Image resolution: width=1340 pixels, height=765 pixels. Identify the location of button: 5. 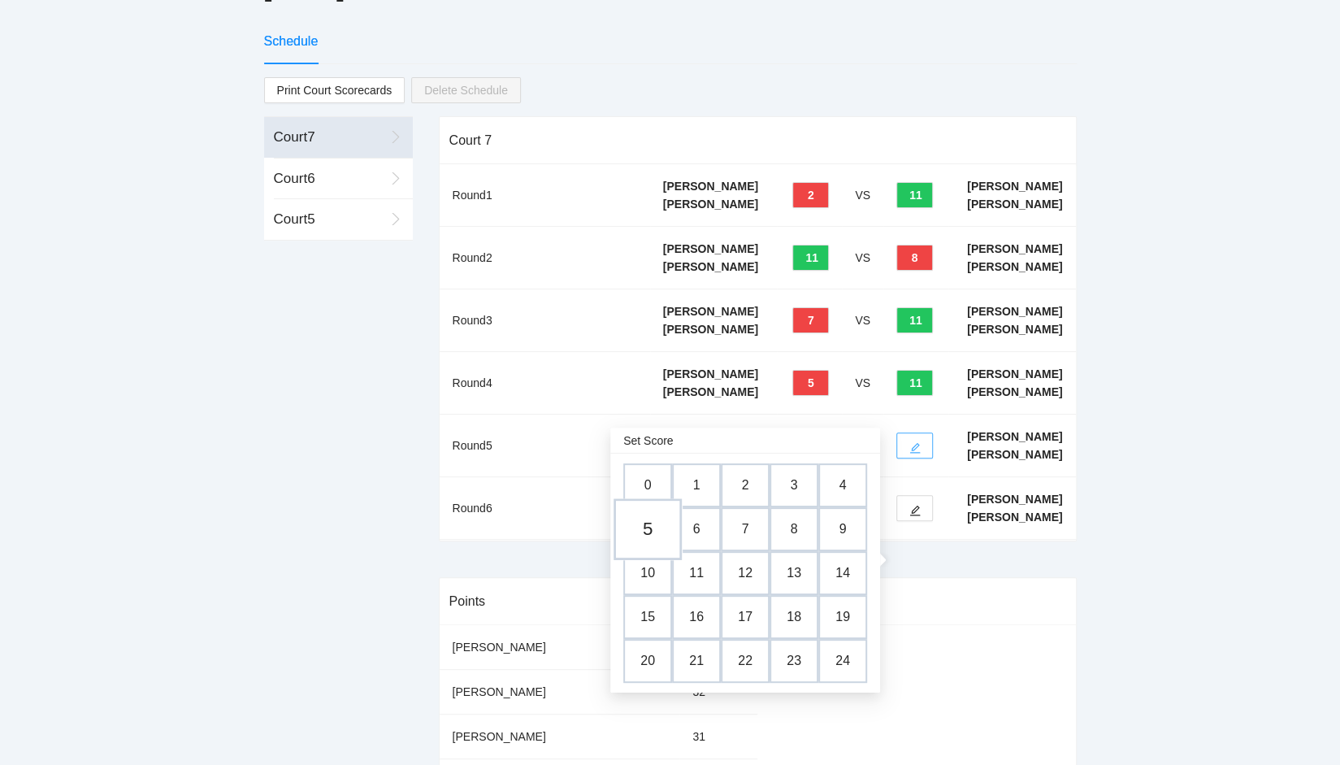
(810, 383).